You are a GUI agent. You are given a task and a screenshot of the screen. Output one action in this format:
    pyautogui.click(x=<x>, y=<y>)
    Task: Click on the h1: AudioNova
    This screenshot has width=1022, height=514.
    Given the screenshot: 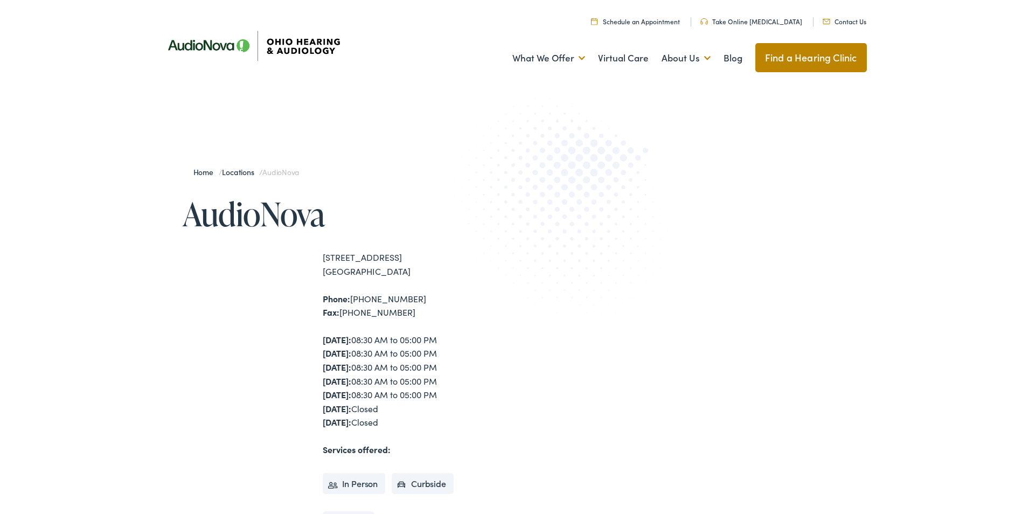 What is the action you would take?
    pyautogui.click(x=347, y=214)
    